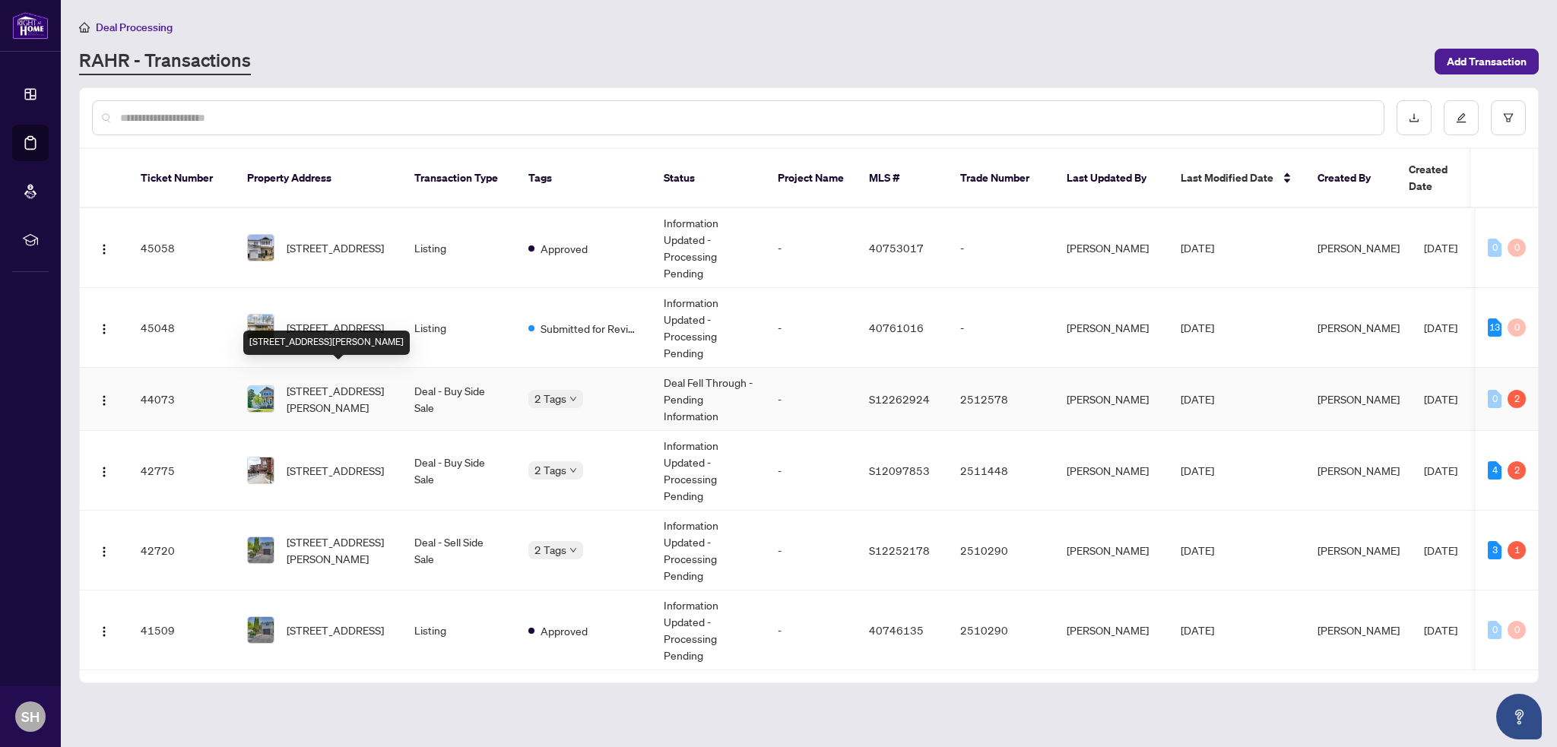 The height and width of the screenshot is (747, 1557). Describe the element at coordinates (902, 179) in the screenshot. I see `th: MLS #` at that location.